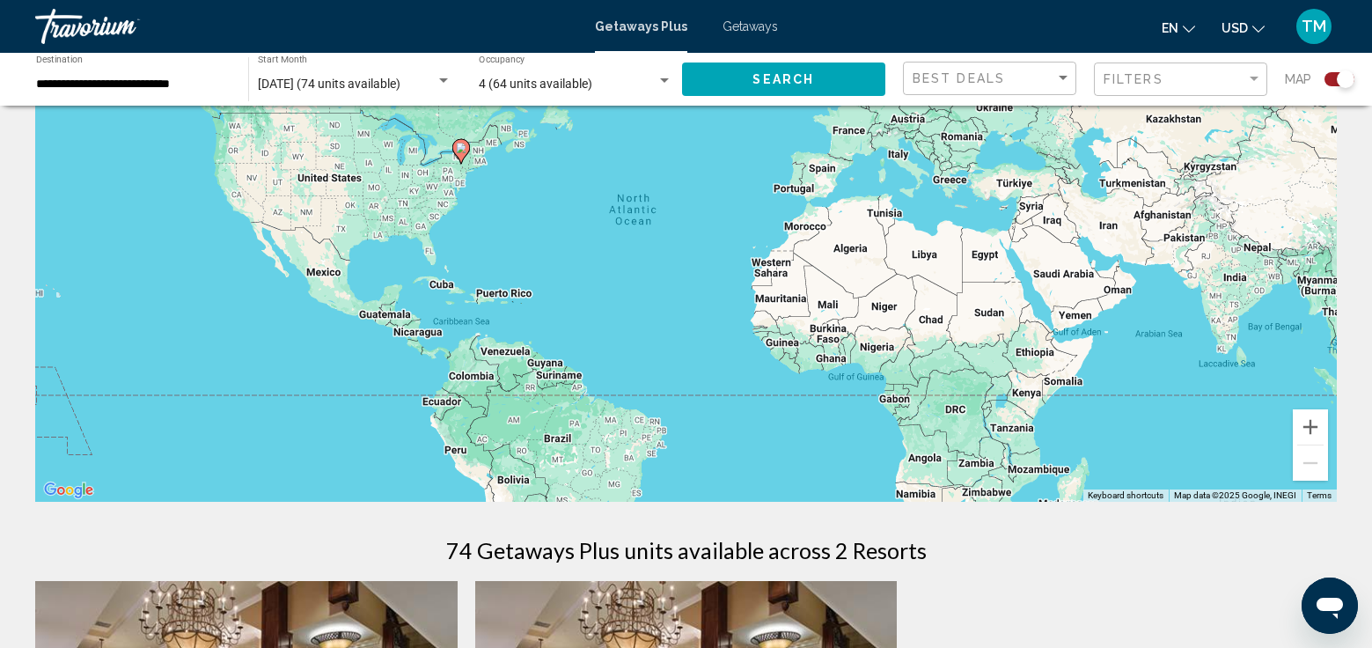 The width and height of the screenshot is (1372, 648). I want to click on img: Google, so click(69, 490).